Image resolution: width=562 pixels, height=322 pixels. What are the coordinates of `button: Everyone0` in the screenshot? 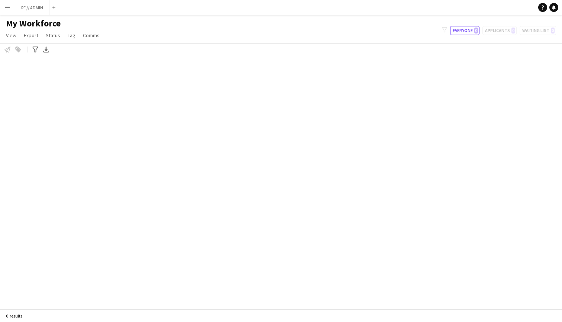 It's located at (465, 31).